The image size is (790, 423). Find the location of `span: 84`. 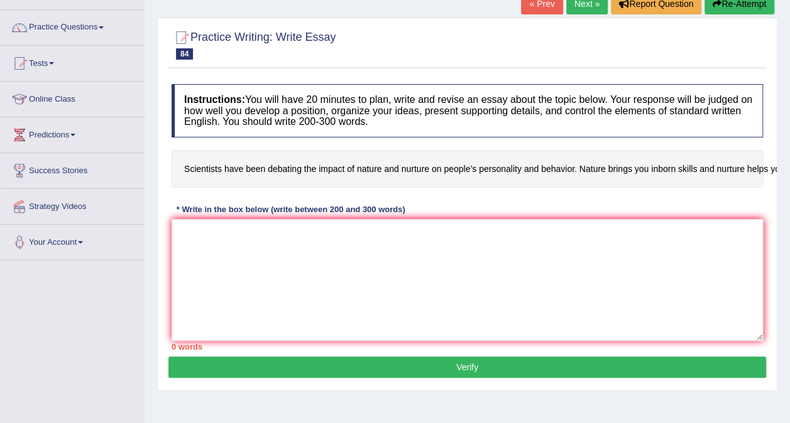

span: 84 is located at coordinates (184, 54).